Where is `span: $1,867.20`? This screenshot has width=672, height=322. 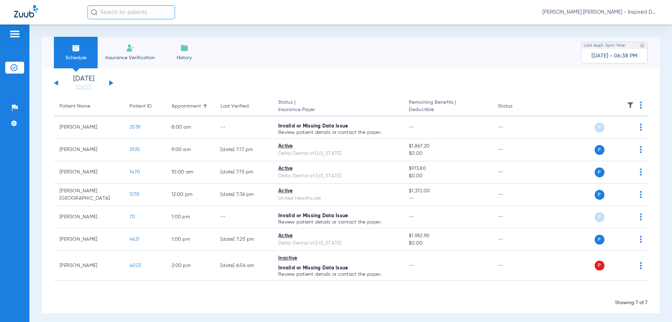 span: $1,867.20 is located at coordinates (448, 146).